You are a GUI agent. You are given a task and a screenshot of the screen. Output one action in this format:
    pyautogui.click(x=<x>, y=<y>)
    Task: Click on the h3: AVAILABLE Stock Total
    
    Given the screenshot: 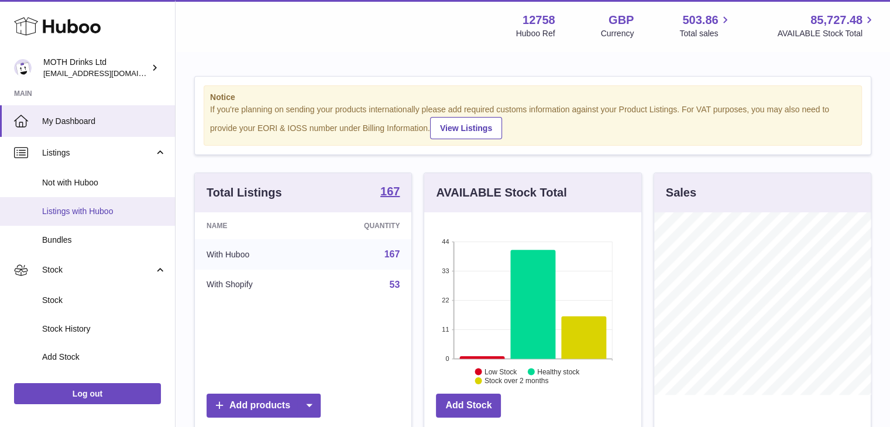 What is the action you would take?
    pyautogui.click(x=501, y=193)
    